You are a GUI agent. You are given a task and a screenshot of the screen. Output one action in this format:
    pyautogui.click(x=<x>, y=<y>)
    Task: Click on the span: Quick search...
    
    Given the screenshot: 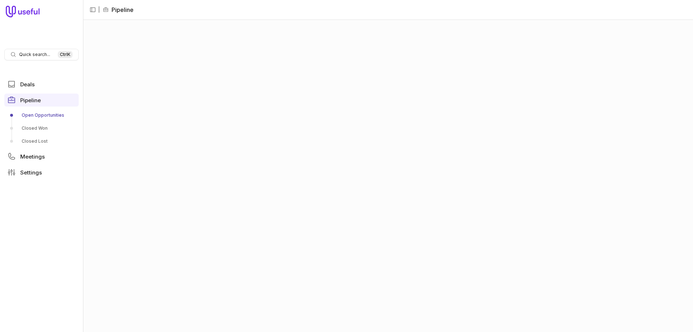 What is the action you would take?
    pyautogui.click(x=35, y=54)
    